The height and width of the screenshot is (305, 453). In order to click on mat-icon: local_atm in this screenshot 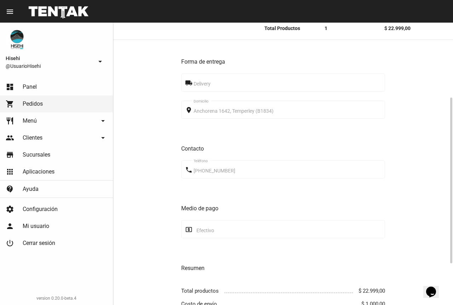, I will do `click(189, 230)`.